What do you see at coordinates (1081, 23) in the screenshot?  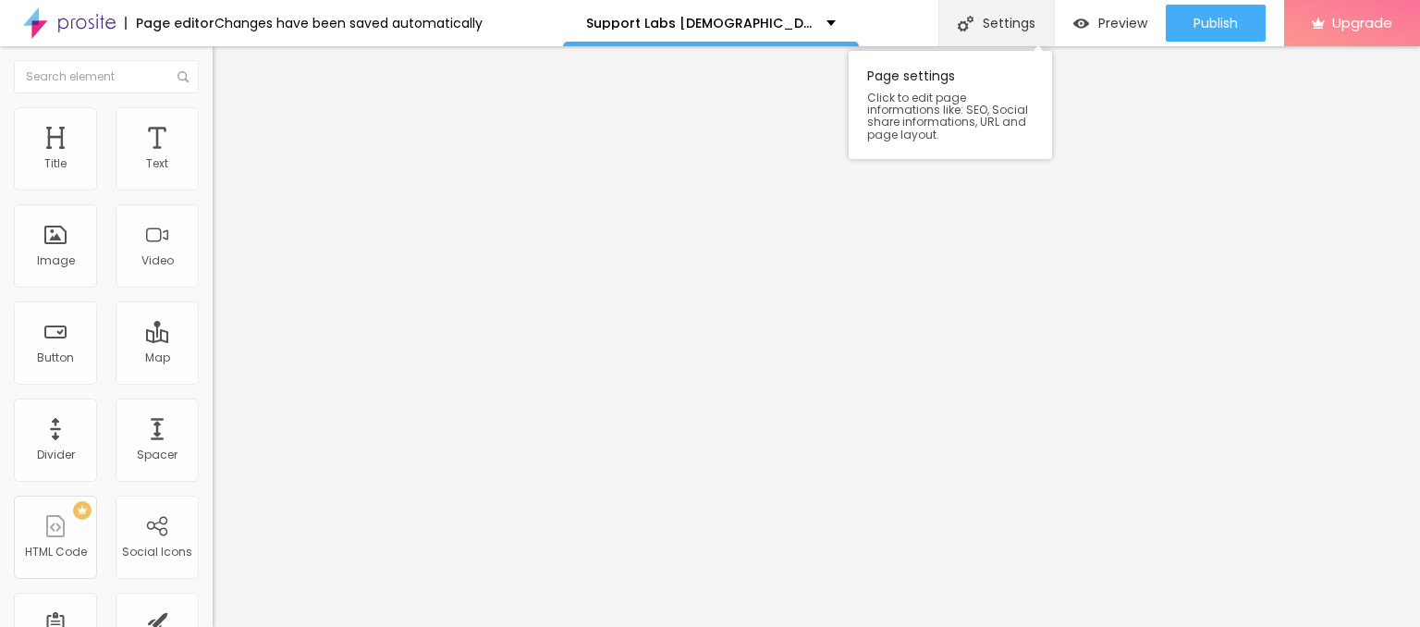 I see `img: view-1.svg` at bounding box center [1081, 23].